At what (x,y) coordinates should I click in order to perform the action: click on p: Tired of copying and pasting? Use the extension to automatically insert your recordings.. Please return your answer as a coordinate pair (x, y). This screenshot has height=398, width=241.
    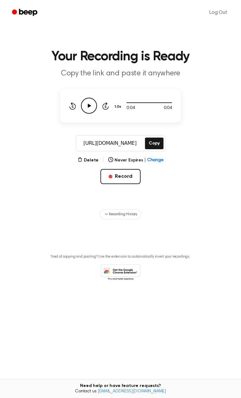
    Looking at the image, I should click on (121, 257).